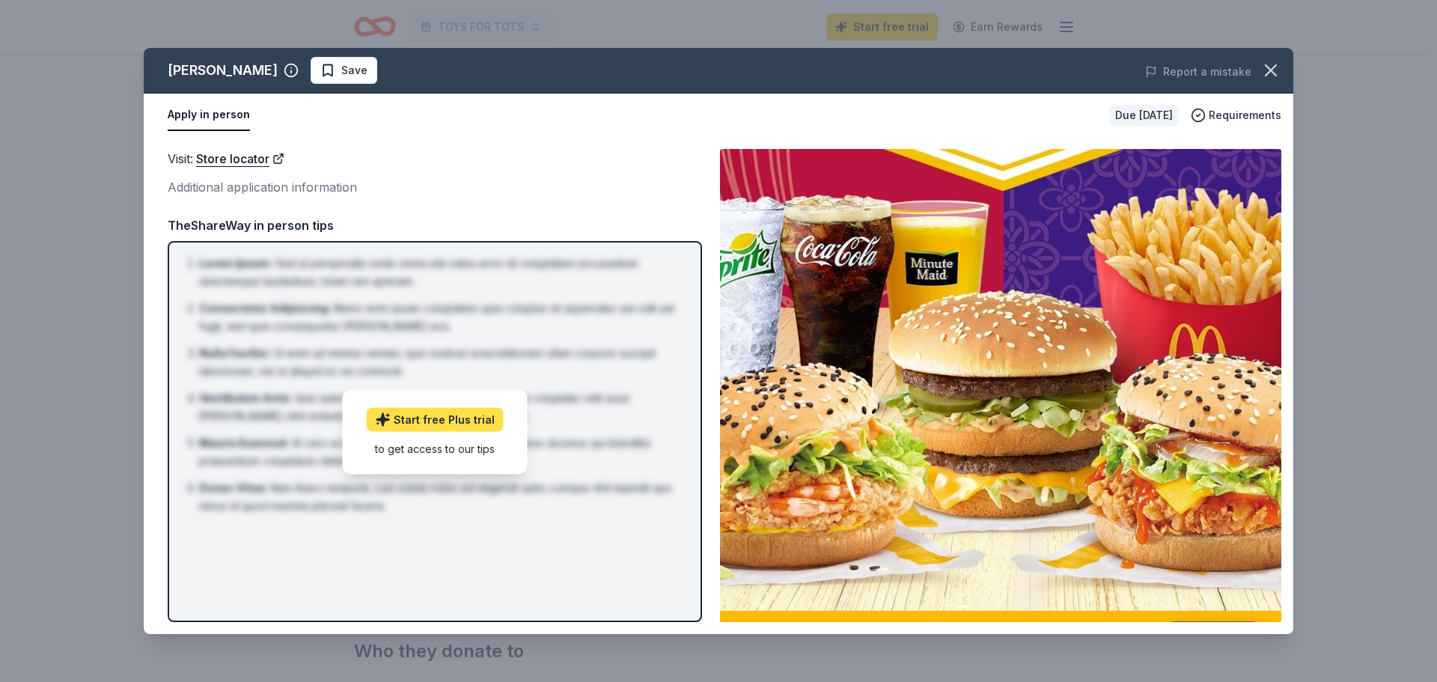  What do you see at coordinates (439, 497) in the screenshot?
I see `li: Nam libero tempore, cum soluta nobis est eligendi optio cumque nihil impedit quo minus id quod ma...` at bounding box center [439, 497].